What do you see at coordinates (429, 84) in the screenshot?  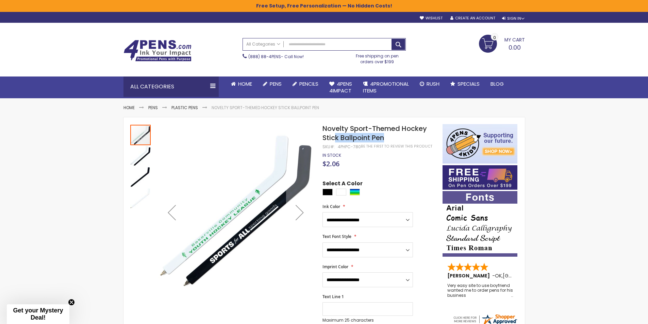 I see `a: Rush` at bounding box center [429, 84].